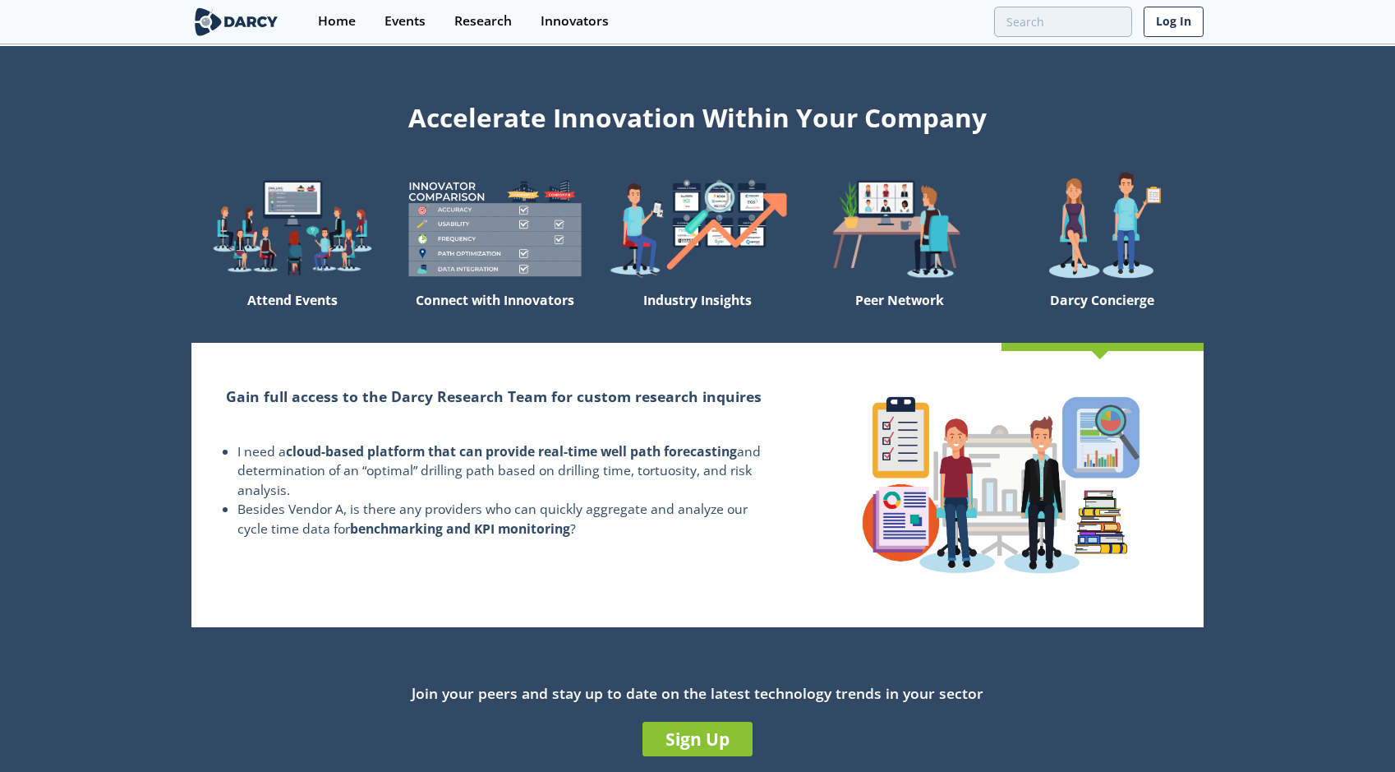 The image size is (1395, 772). Describe the element at coordinates (698, 739) in the screenshot. I see `a: Sign Up` at that location.